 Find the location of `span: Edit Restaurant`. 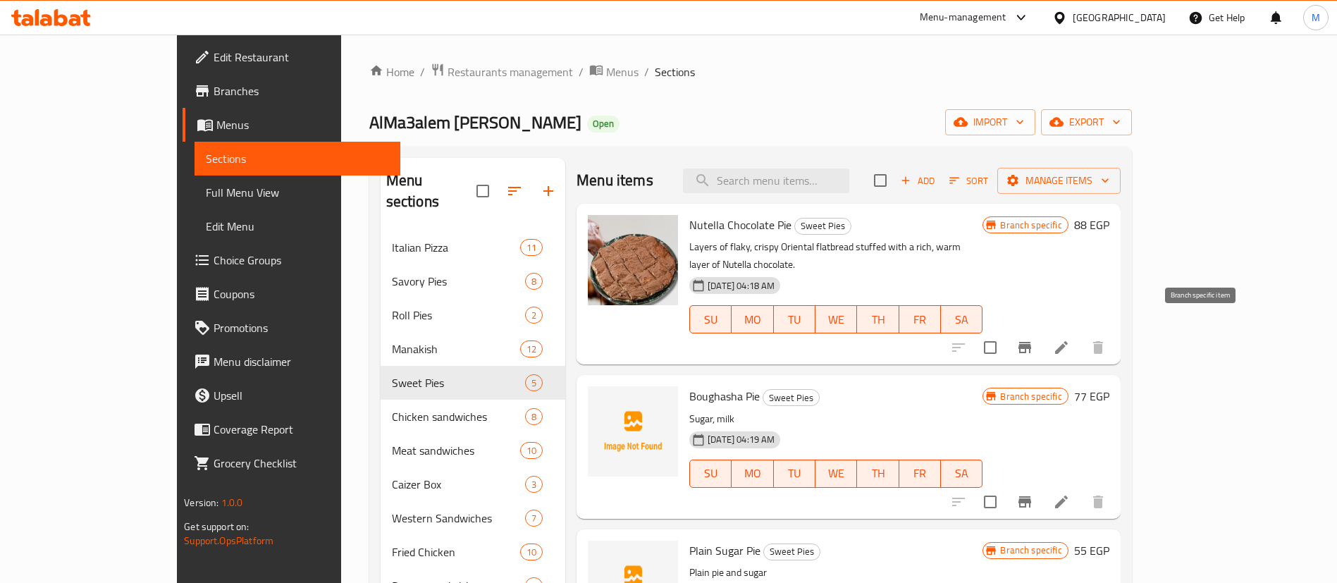

span: Edit Restaurant is located at coordinates (301, 57).